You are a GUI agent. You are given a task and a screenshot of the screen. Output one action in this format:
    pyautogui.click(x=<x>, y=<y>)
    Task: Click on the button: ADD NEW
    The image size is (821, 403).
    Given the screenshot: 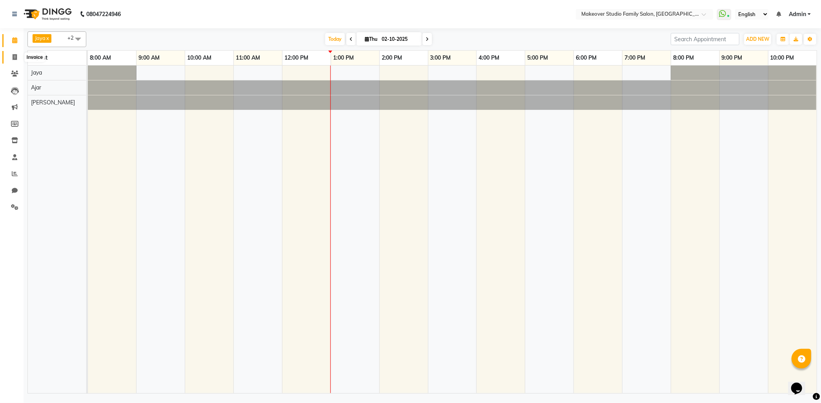 What is the action you would take?
    pyautogui.click(x=758, y=39)
    